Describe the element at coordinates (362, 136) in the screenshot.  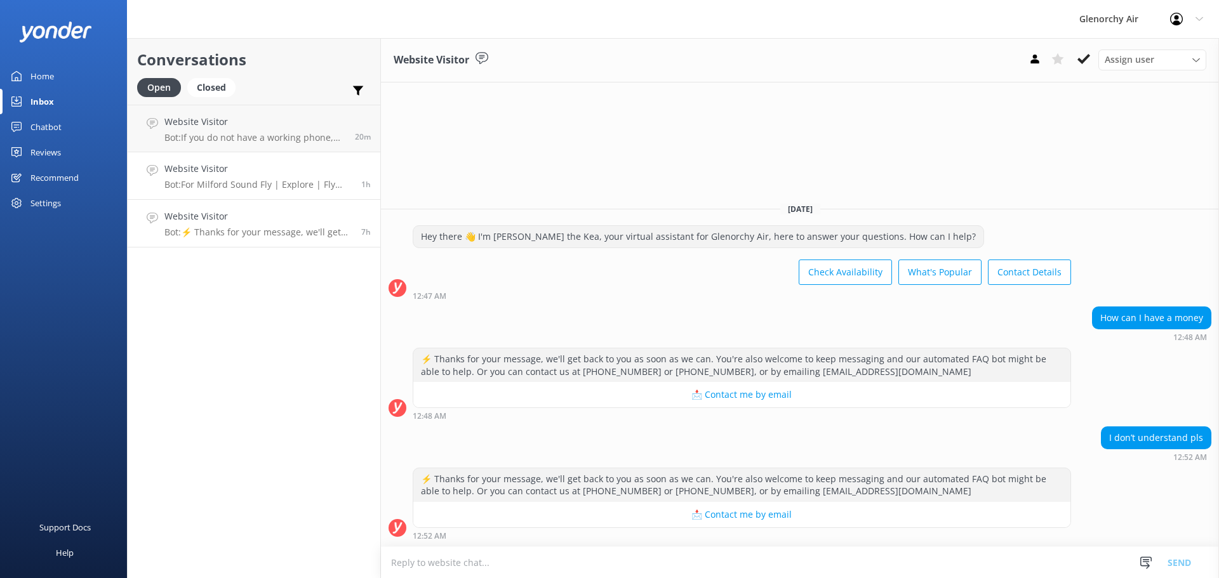
I see `span: Sep 12 2025 08:29am (UTC +12:00) Pacific/Auckland` at that location.